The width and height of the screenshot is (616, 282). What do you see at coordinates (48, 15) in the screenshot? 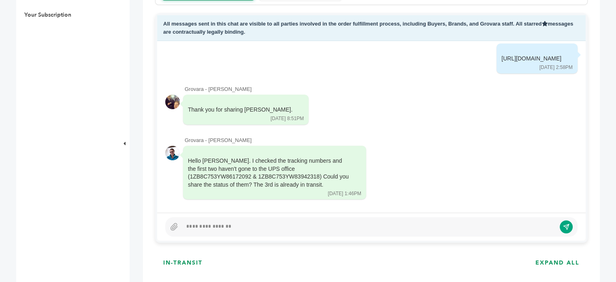
I see `a: Your Subscription` at bounding box center [48, 15].